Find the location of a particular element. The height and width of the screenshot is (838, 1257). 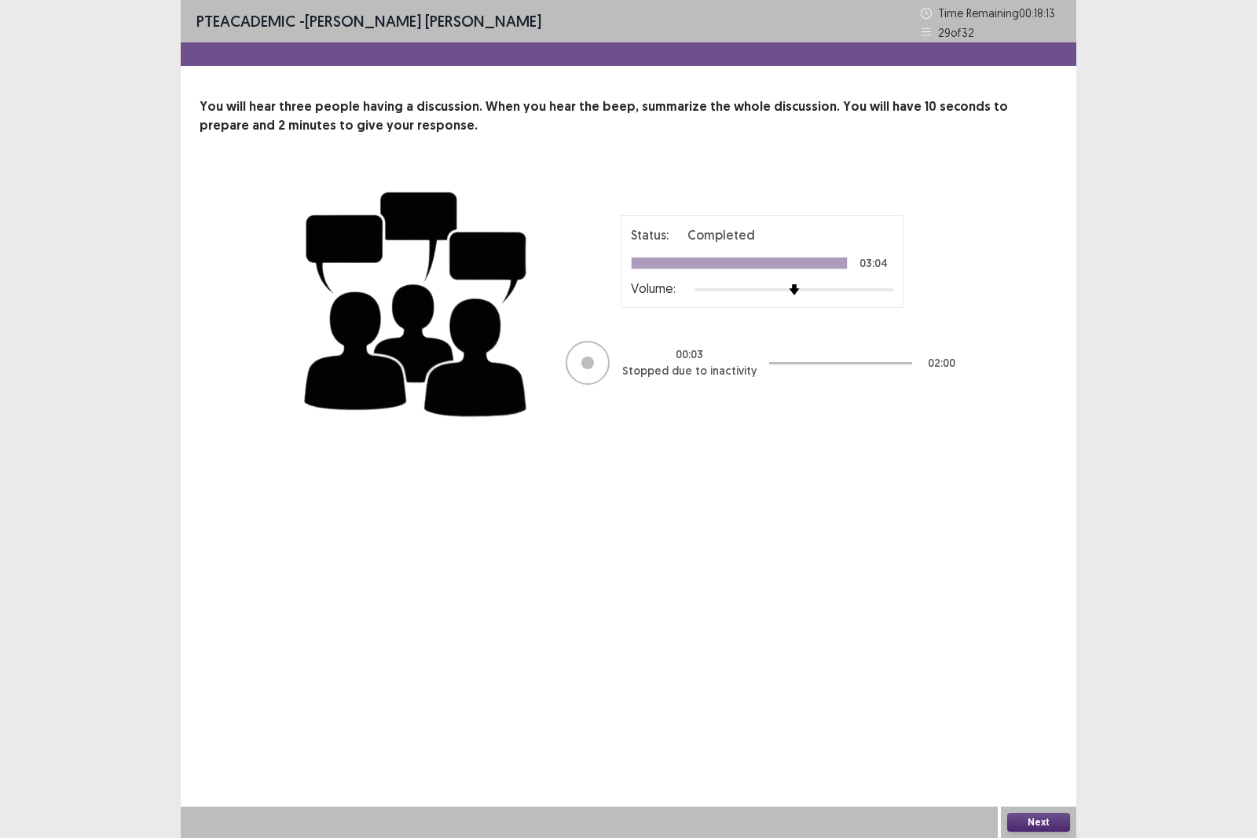

p: 00 : 03 is located at coordinates (689, 354).